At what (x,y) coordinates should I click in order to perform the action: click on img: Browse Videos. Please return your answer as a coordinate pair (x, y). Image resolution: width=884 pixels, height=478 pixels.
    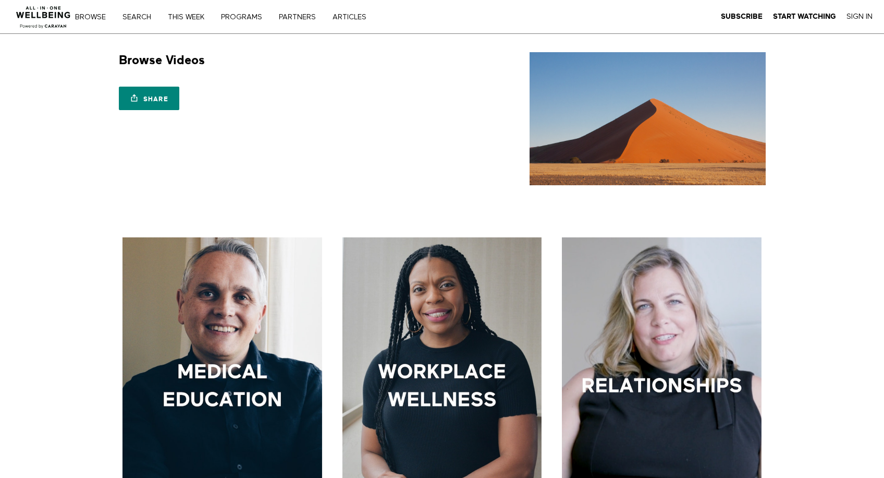
    Looking at the image, I should click on (648, 118).